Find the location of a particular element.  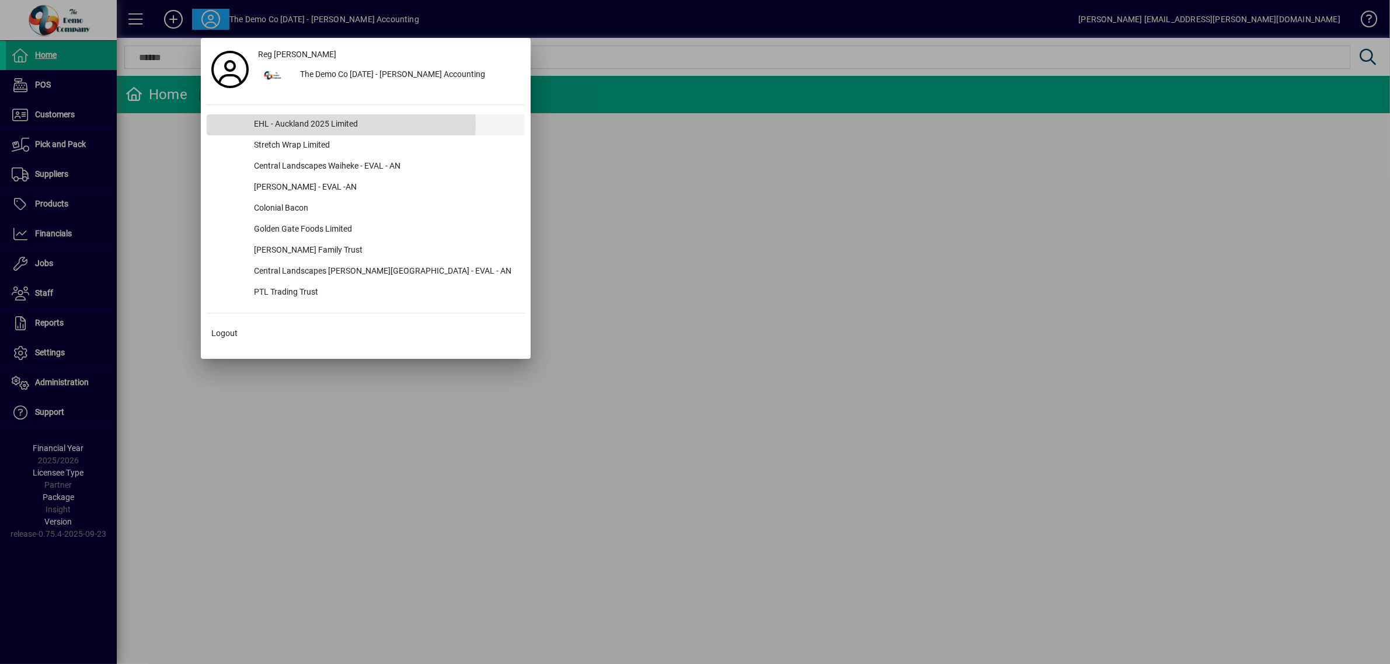

button: Stretch Wrap Limited is located at coordinates (365, 146).